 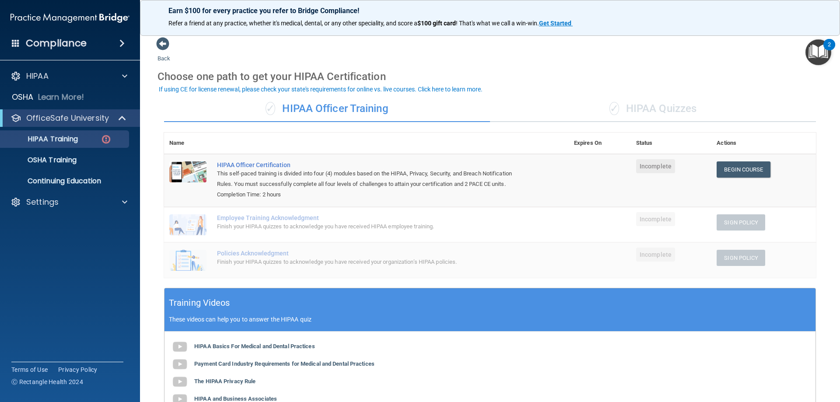 What do you see at coordinates (65, 181) in the screenshot?
I see `p: Continuing Education` at bounding box center [65, 181].